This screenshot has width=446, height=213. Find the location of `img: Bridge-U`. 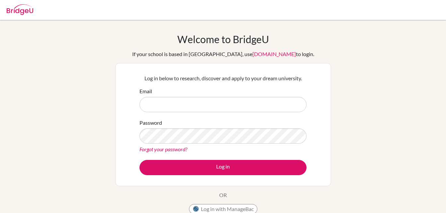

img: Bridge-U is located at coordinates (20, 10).